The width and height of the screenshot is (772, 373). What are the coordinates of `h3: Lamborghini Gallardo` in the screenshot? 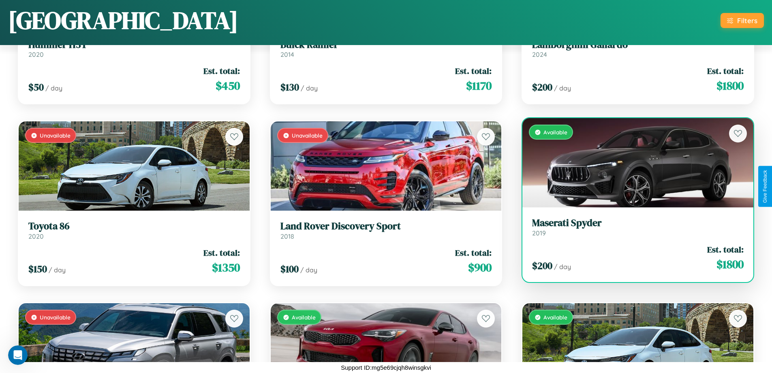 It's located at (638, 45).